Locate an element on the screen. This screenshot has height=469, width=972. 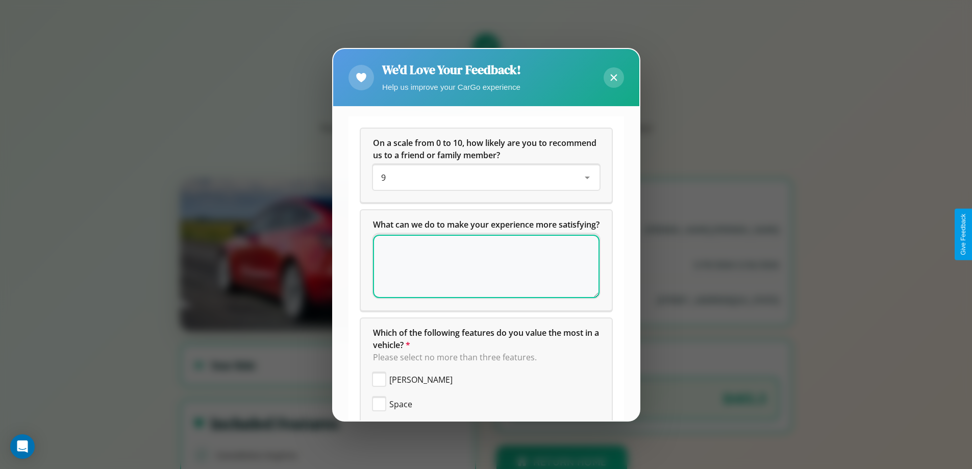
span: Which of the following features do you value the most in a vehicle? is located at coordinates (487, 339).